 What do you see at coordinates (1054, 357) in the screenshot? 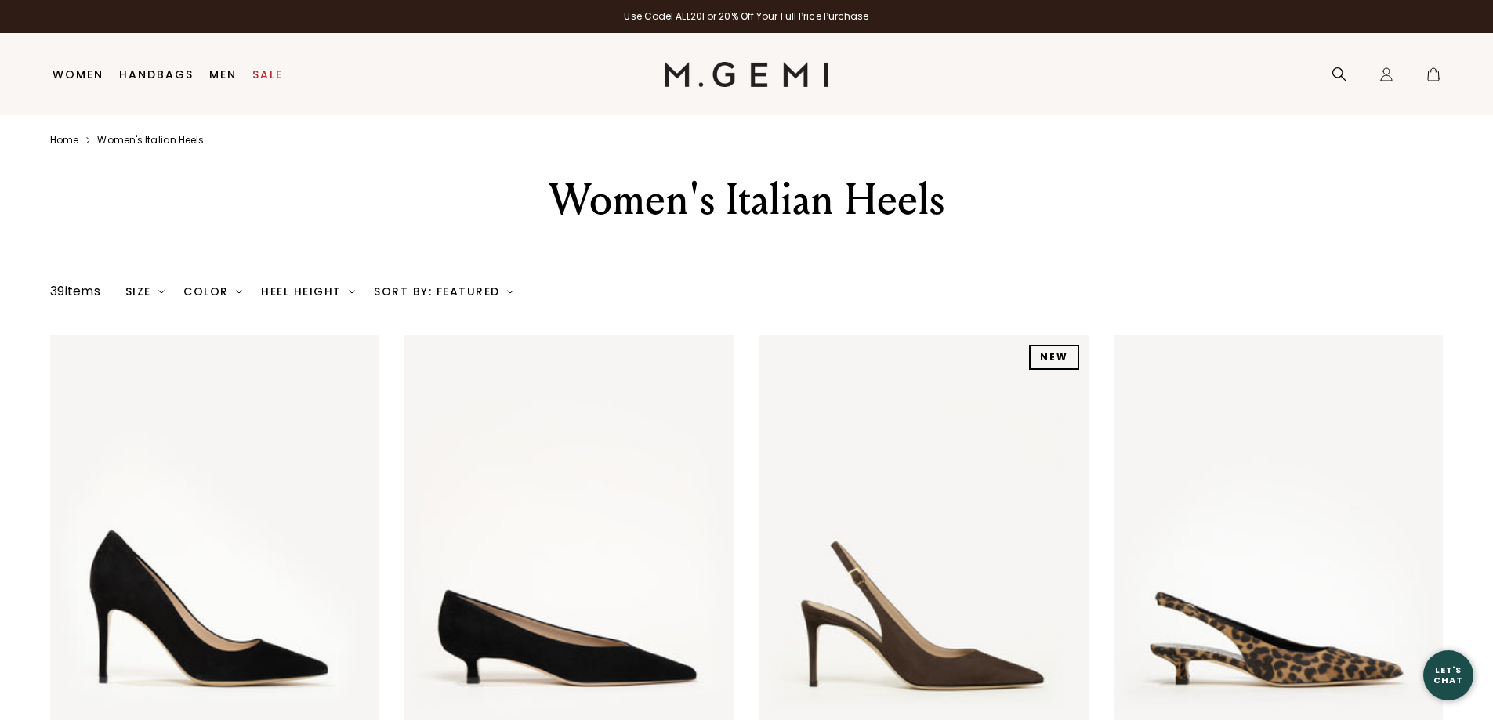
I see `div: NEW` at bounding box center [1054, 357].